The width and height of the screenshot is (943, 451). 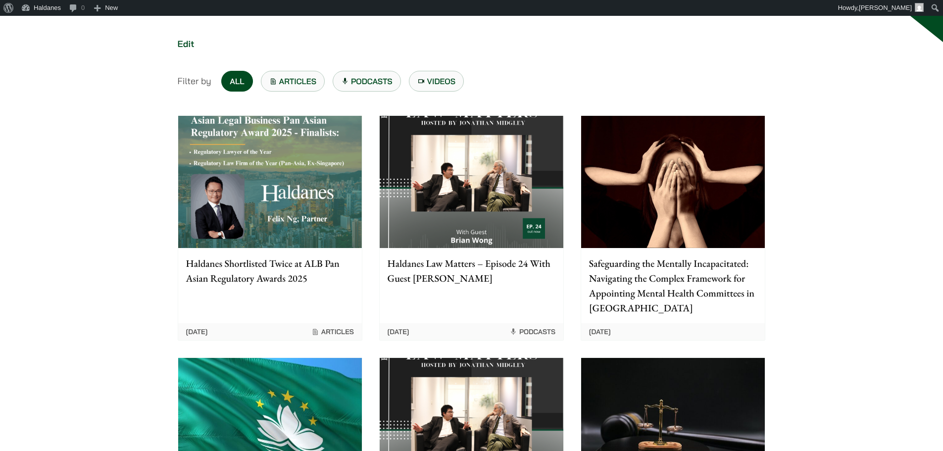 I want to click on p: Safeguarding the Mentally Incapacitated: Navigating the Complex Framework for Appointing Mental H..., so click(x=673, y=286).